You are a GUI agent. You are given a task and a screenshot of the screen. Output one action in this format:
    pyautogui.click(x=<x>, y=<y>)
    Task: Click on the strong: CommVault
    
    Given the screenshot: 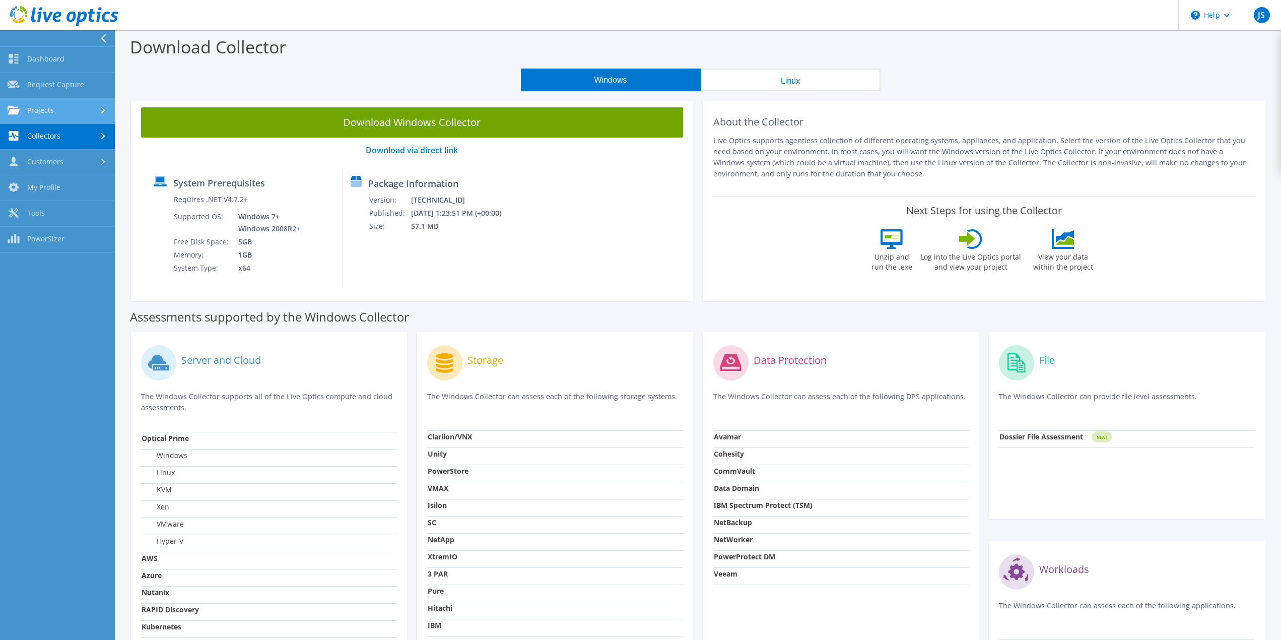 What is the action you would take?
    pyautogui.click(x=734, y=470)
    